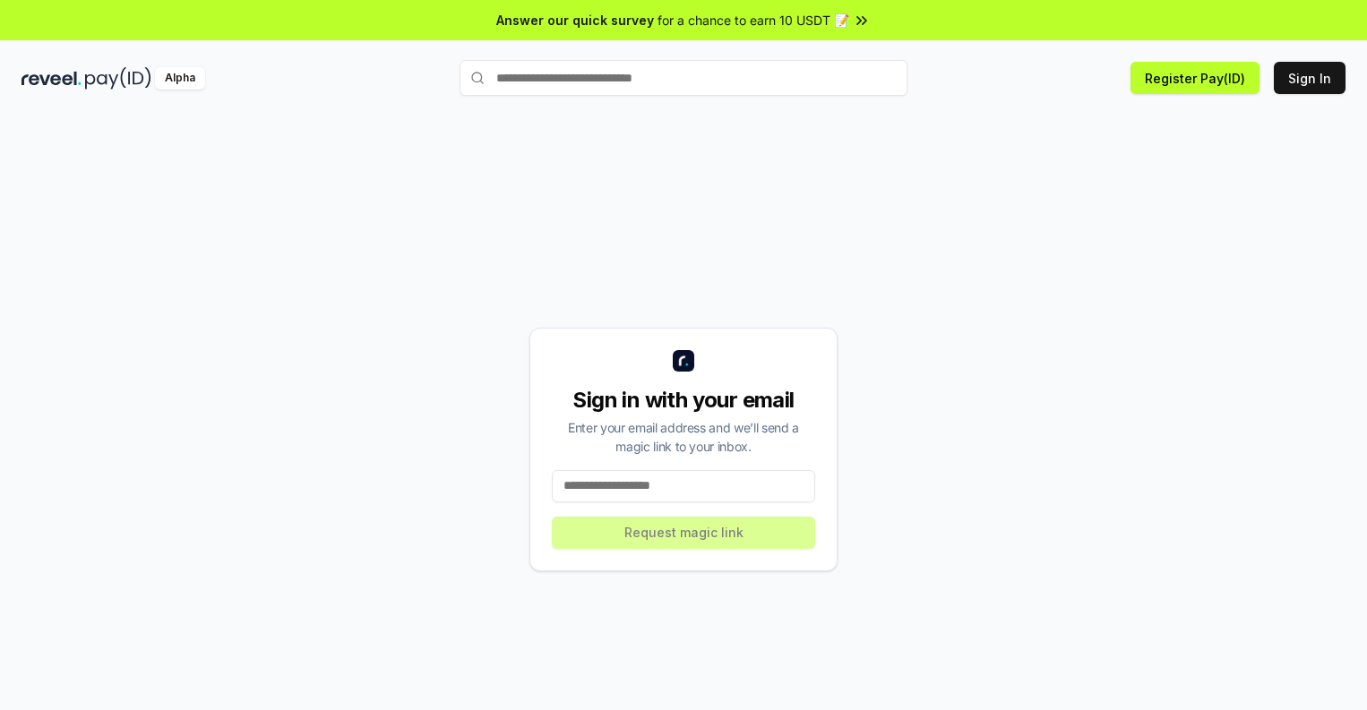 Image resolution: width=1367 pixels, height=710 pixels. I want to click on span: Answer our quick survey, so click(575, 20).